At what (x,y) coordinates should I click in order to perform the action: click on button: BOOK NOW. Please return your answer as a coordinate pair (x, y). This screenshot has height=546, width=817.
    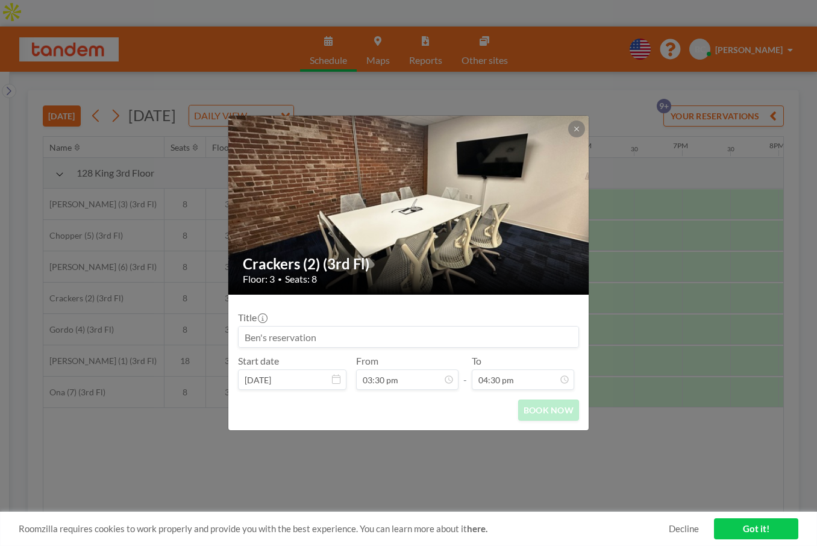
    Looking at the image, I should click on (548, 410).